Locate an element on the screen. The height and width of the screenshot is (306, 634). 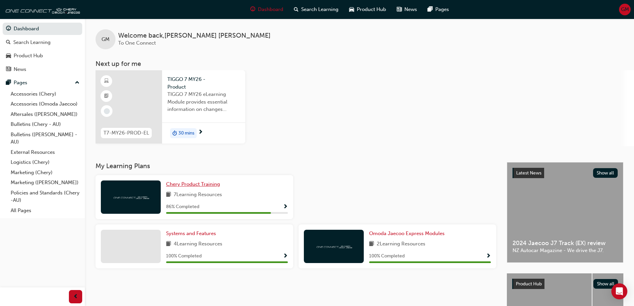
span: prev-icon is located at coordinates (76, 296).